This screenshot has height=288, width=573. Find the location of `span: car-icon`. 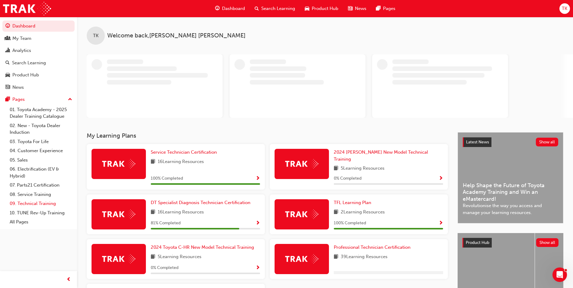

span: car-icon is located at coordinates (8, 75).